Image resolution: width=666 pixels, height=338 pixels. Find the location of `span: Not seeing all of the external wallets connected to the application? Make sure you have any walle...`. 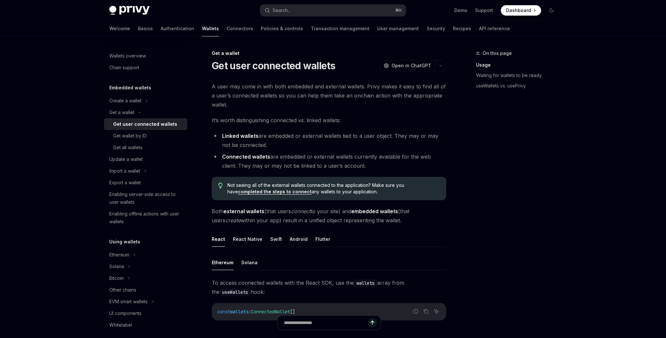

span: Not seeing all of the external wallets connected to the application? Make sure you have any walle... is located at coordinates (333, 189).